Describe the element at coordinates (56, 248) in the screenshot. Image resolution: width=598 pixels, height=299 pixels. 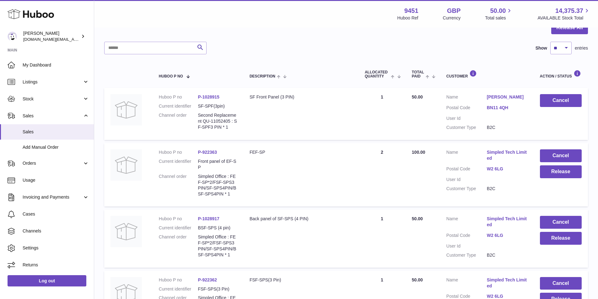
I see `span: Settings` at that location.